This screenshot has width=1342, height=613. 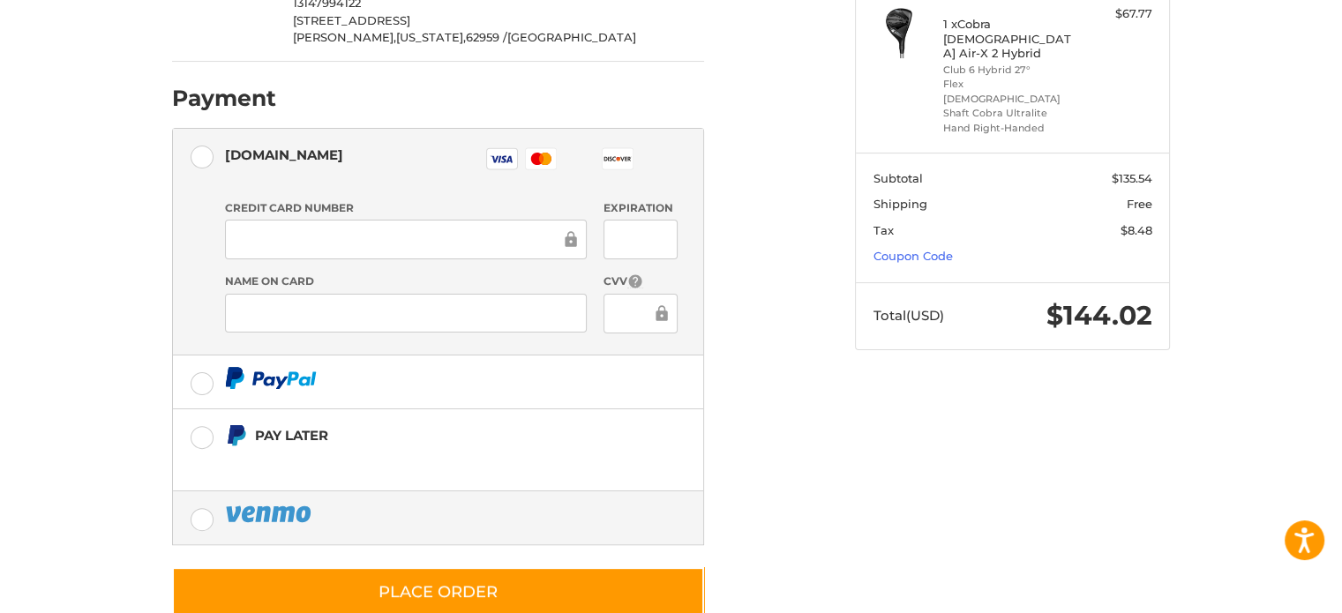 What do you see at coordinates (900, 204) in the screenshot?
I see `span: Shipping` at bounding box center [900, 204].